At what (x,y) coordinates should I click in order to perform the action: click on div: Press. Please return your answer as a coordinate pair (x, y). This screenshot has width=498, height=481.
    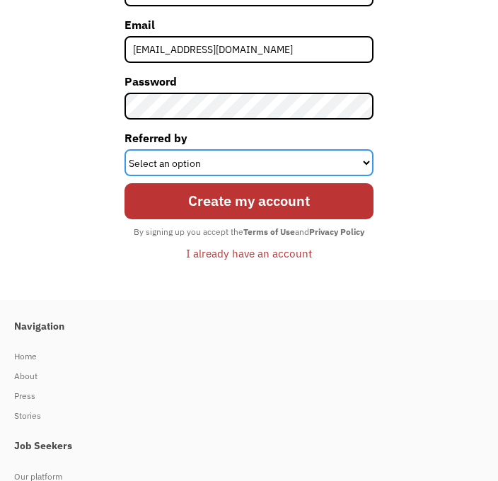
    Looking at the image, I should click on (242, 396).